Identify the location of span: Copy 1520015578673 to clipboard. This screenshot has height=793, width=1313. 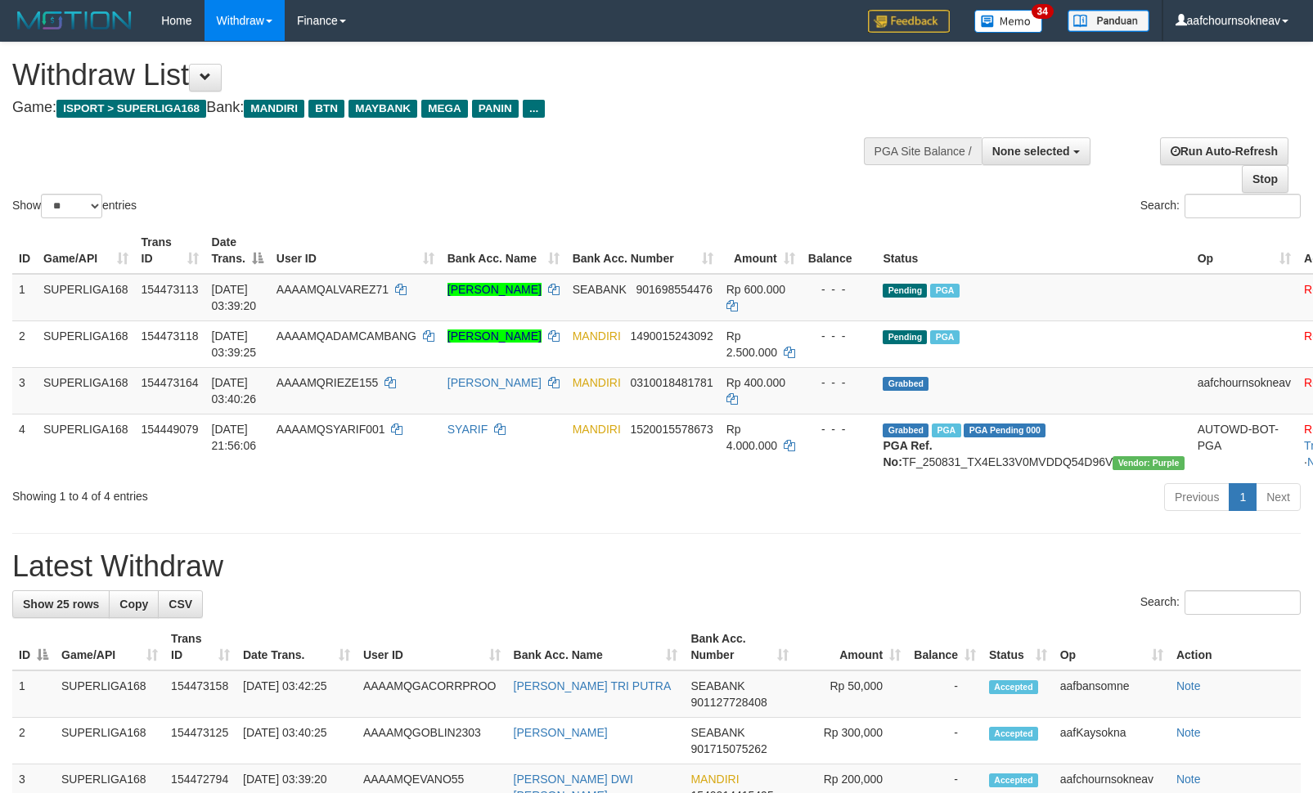
(671, 429).